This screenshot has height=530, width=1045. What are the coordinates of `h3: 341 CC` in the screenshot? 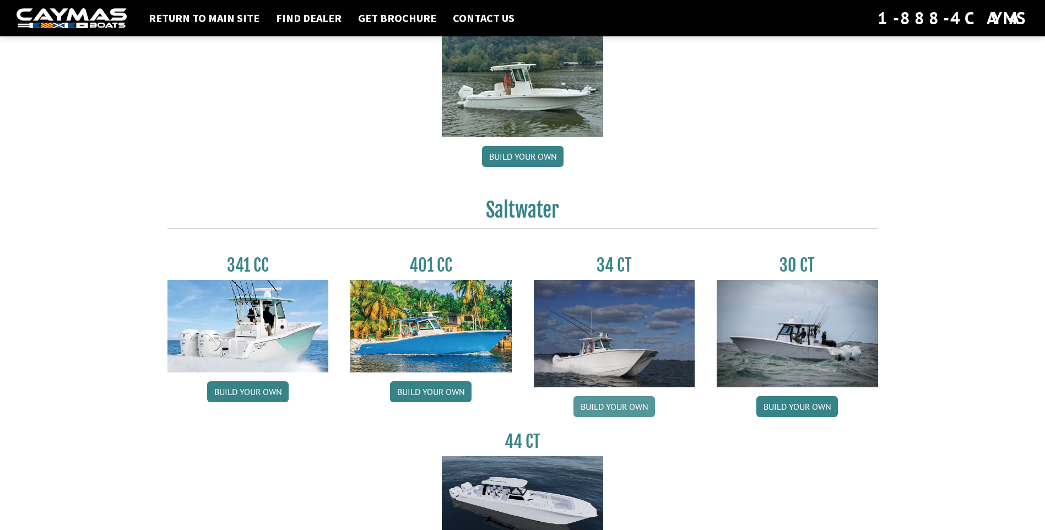 It's located at (248, 265).